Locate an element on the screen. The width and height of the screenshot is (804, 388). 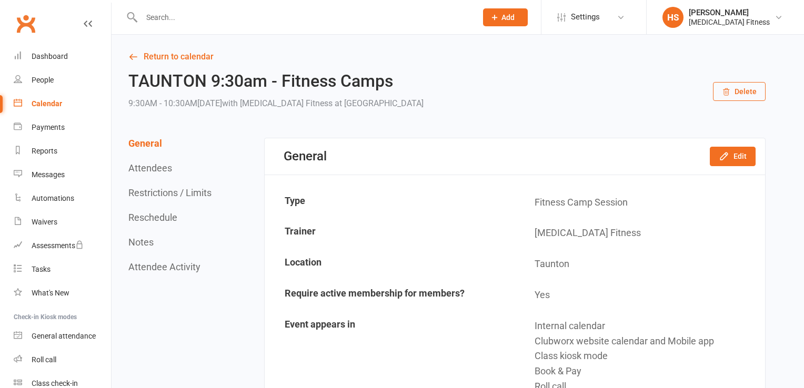
a: Payments is located at coordinates (62, 127).